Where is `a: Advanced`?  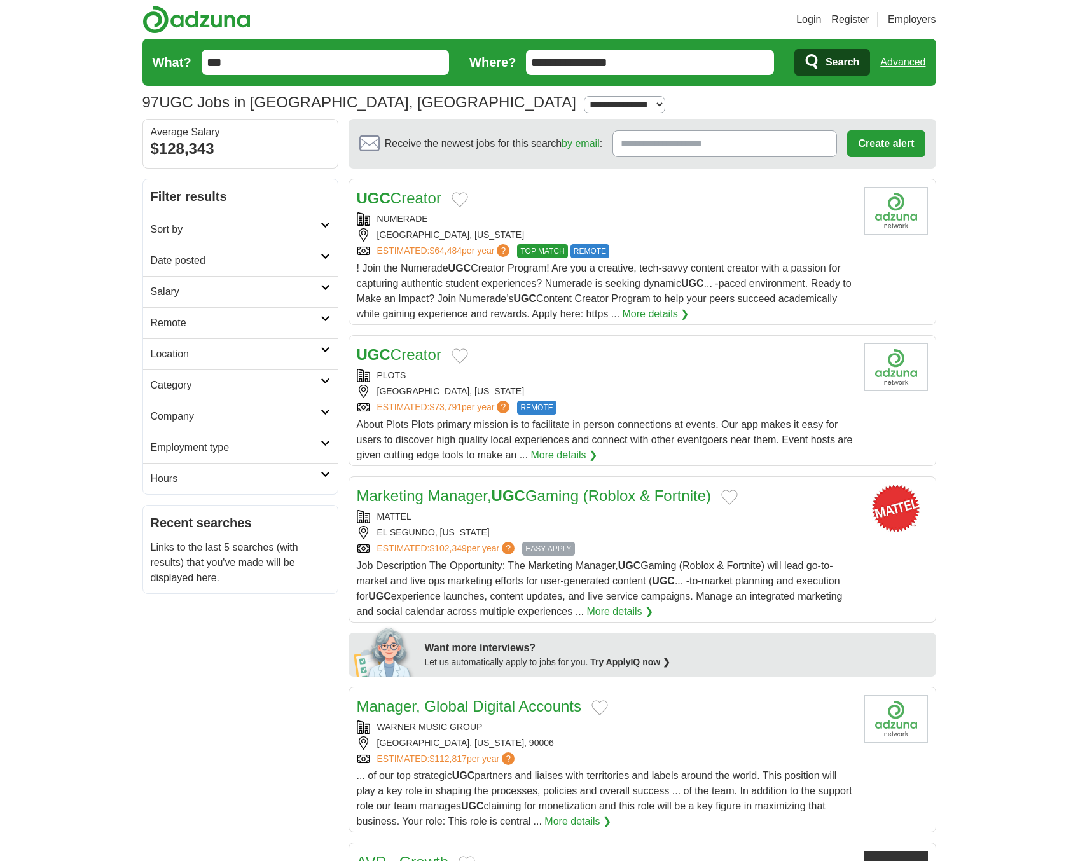
a: Advanced is located at coordinates (902, 62).